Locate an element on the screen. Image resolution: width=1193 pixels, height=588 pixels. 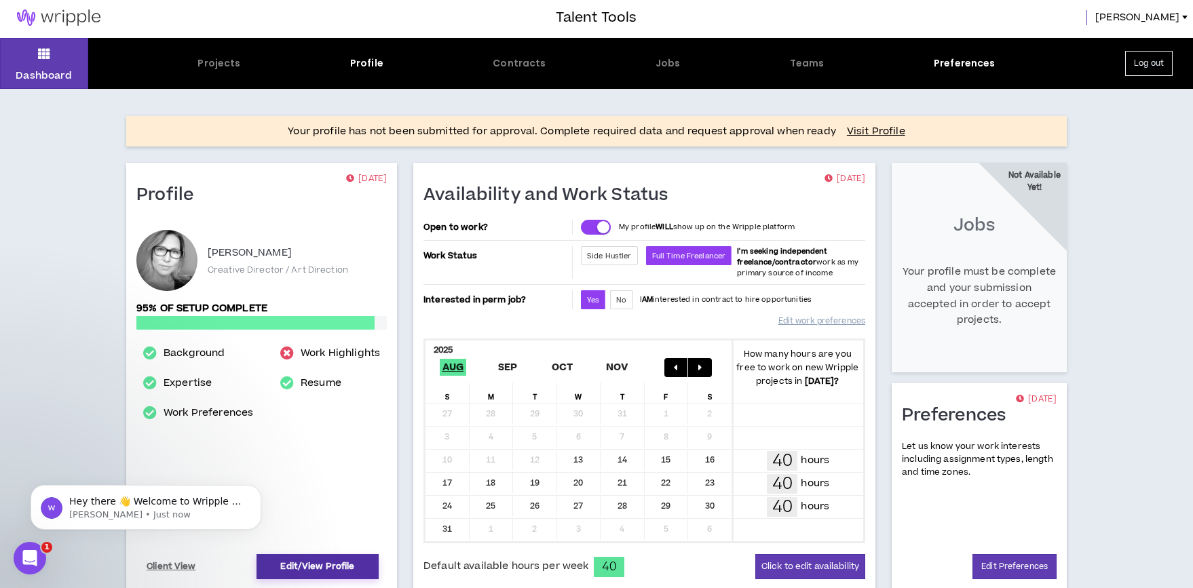
strong: WILL is located at coordinates (665, 227).